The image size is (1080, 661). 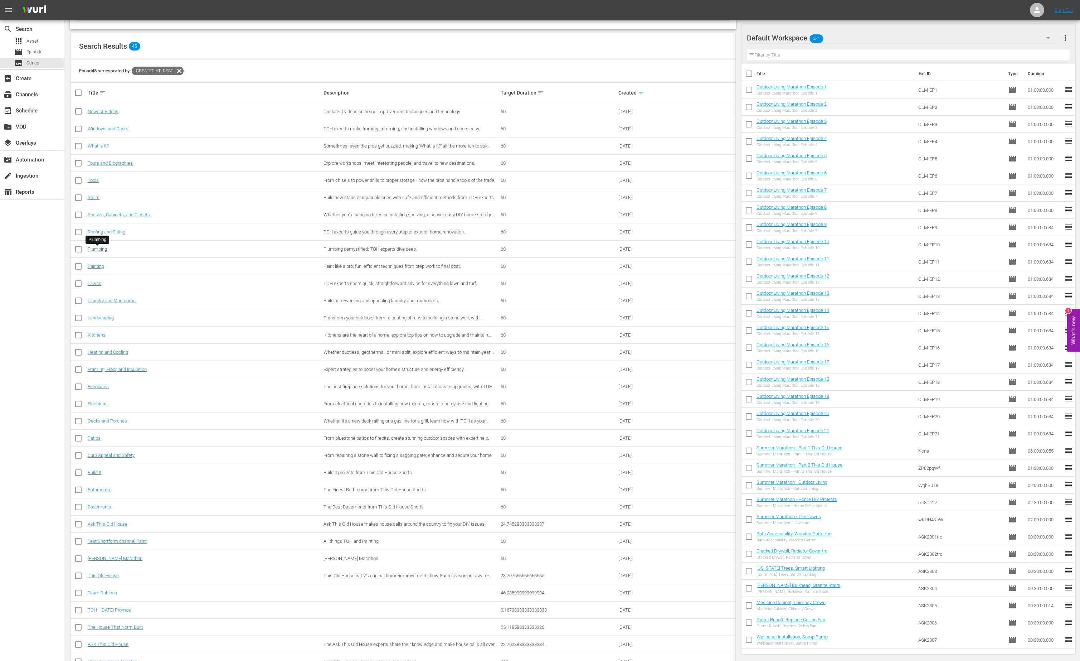 I want to click on span: The best fireplace solutions for your home, from installations to upgrades, with TOH Shorts., so click(x=409, y=389).